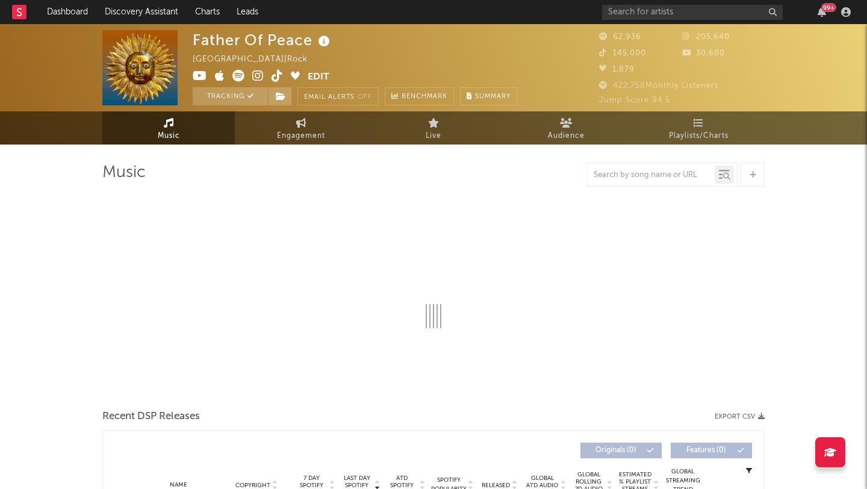 The height and width of the screenshot is (489, 867). What do you see at coordinates (419, 96) in the screenshot?
I see `a: Benchmark` at bounding box center [419, 96].